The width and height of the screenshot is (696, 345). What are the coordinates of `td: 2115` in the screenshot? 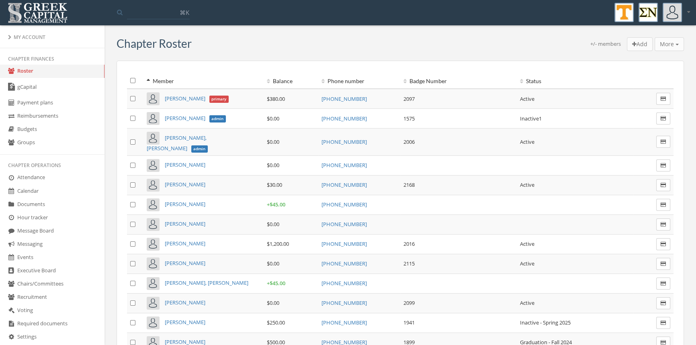 It's located at (458, 263).